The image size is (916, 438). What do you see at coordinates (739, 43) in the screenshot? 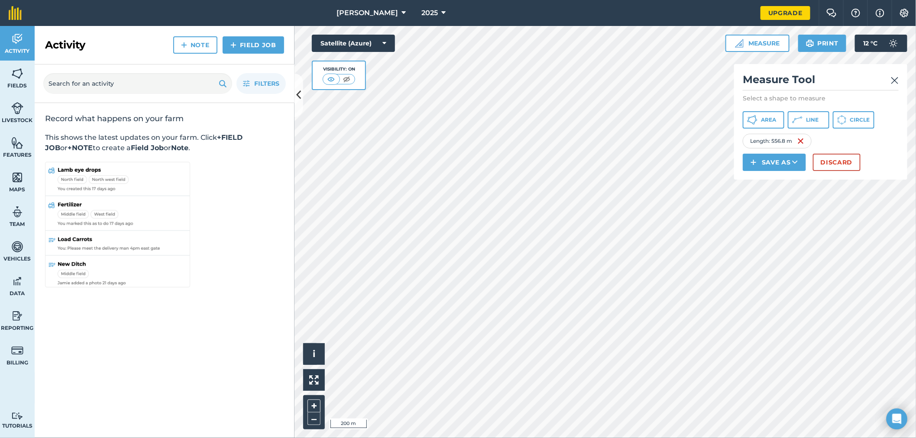
I see `img: Ruler icon` at bounding box center [739, 43].